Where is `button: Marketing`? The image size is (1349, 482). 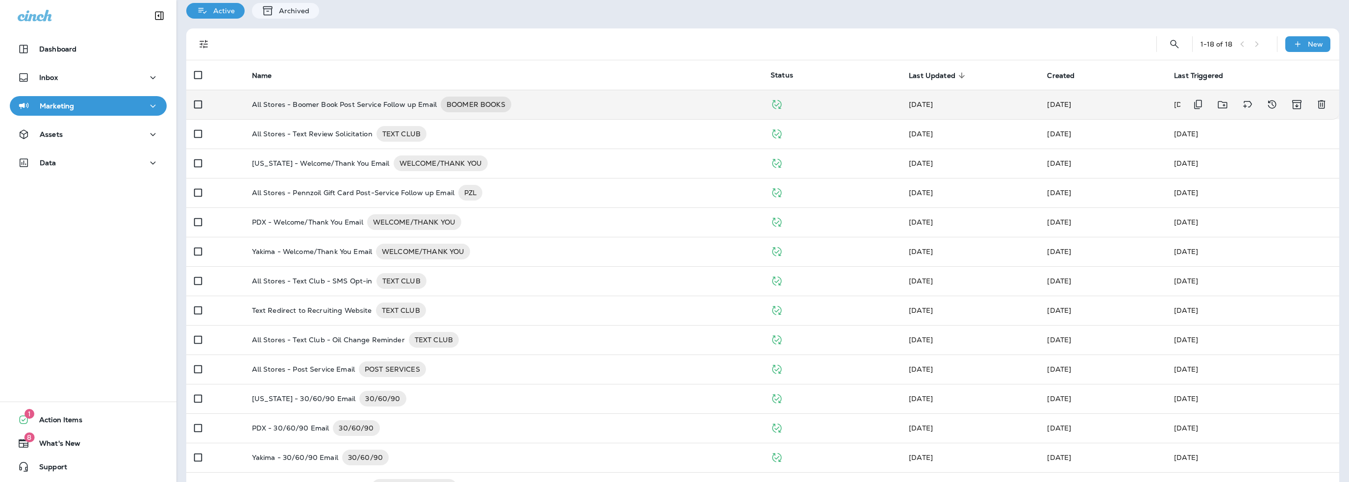
button: Marketing is located at coordinates (88, 106).